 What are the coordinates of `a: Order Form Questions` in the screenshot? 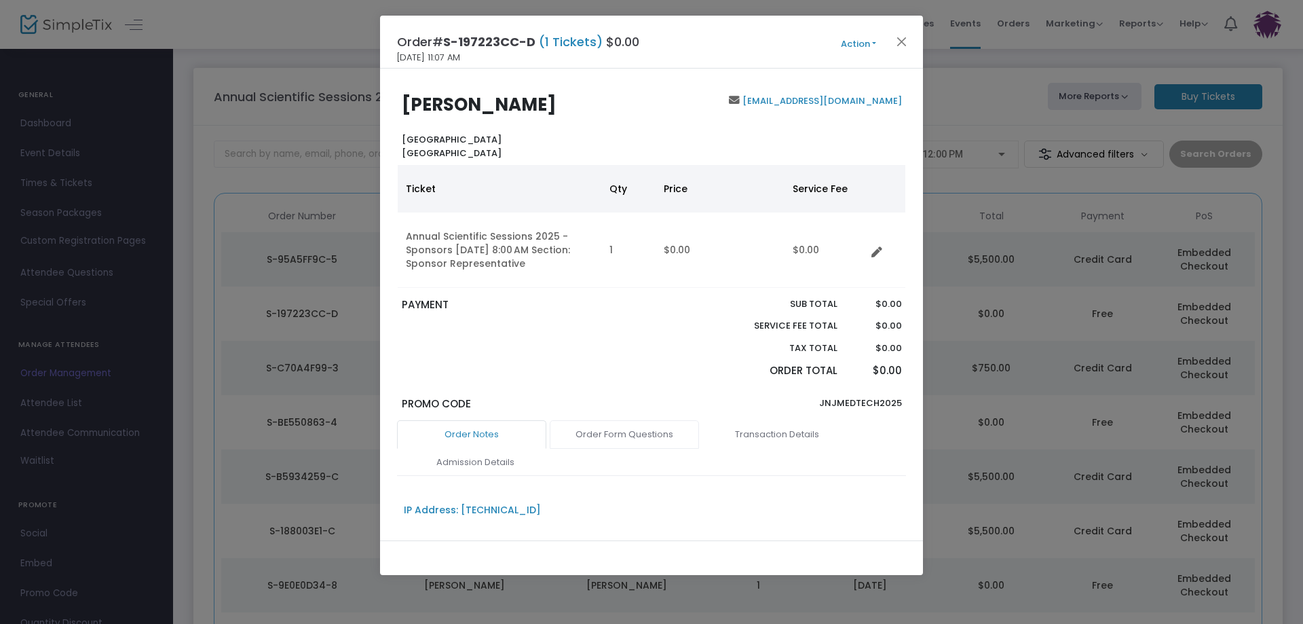 It's located at (625, 434).